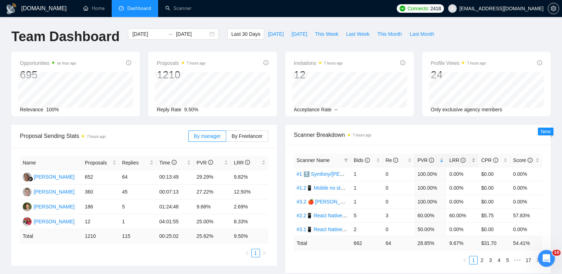 This screenshot has width=562, height=274. What do you see at coordinates (436, 9) in the screenshot?
I see `span: 2418` at bounding box center [436, 9].